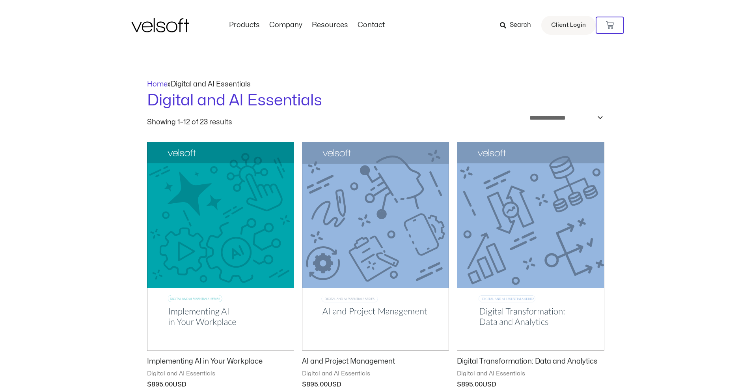 This screenshot has height=392, width=751. Describe the element at coordinates (564, 118) in the screenshot. I see `select: Shop order` at that location.